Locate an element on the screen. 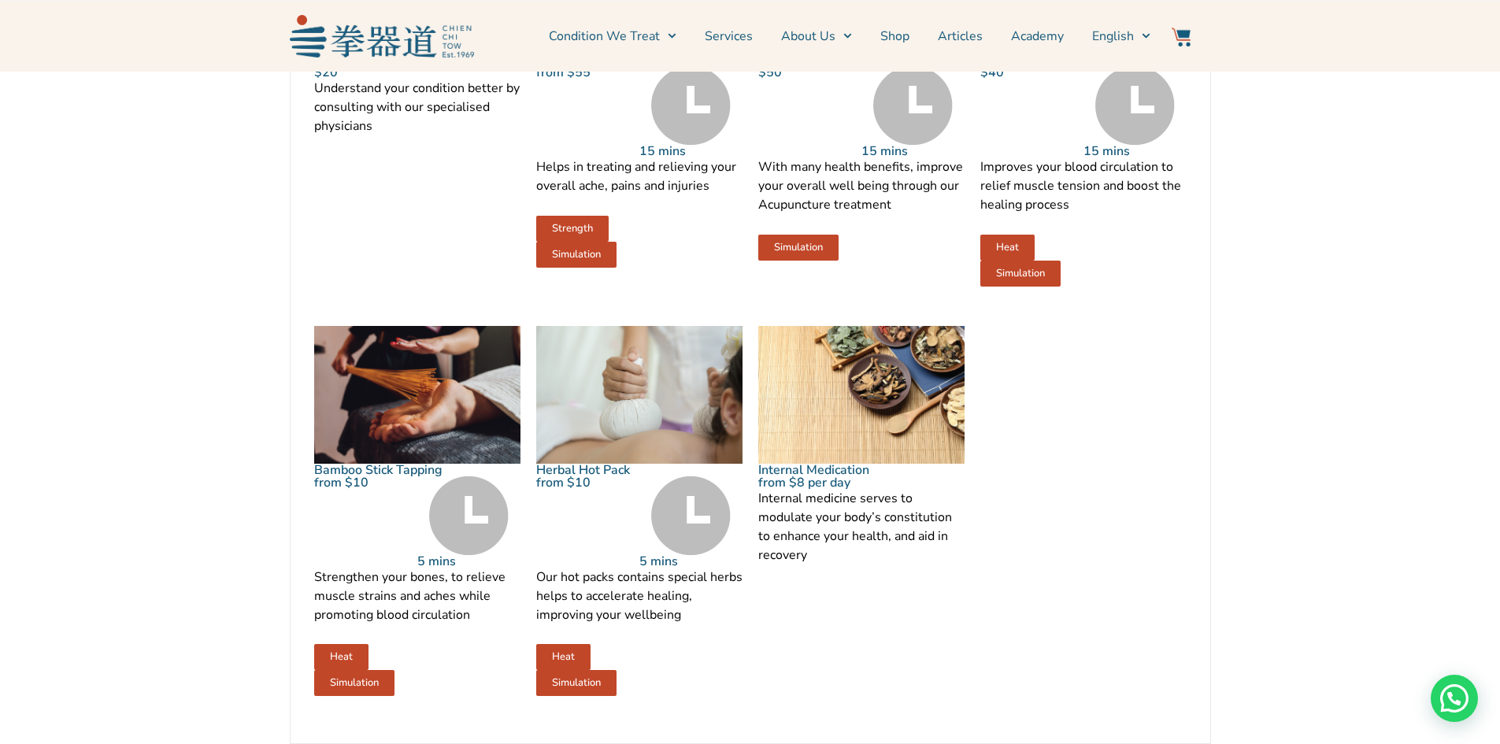 Image resolution: width=1500 pixels, height=744 pixels. a: About Us is located at coordinates (817, 36).